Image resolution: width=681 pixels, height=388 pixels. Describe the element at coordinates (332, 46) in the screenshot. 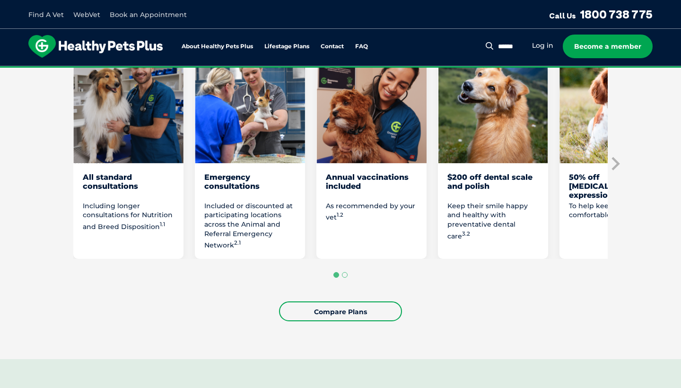

I see `a: Contact` at that location.